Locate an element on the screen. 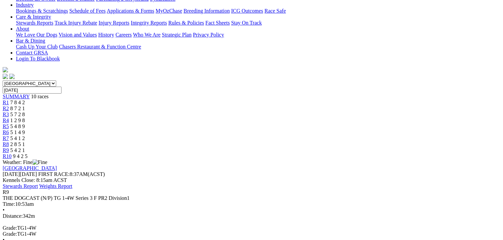 The image size is (503, 240). a: Industry is located at coordinates (25, 5).